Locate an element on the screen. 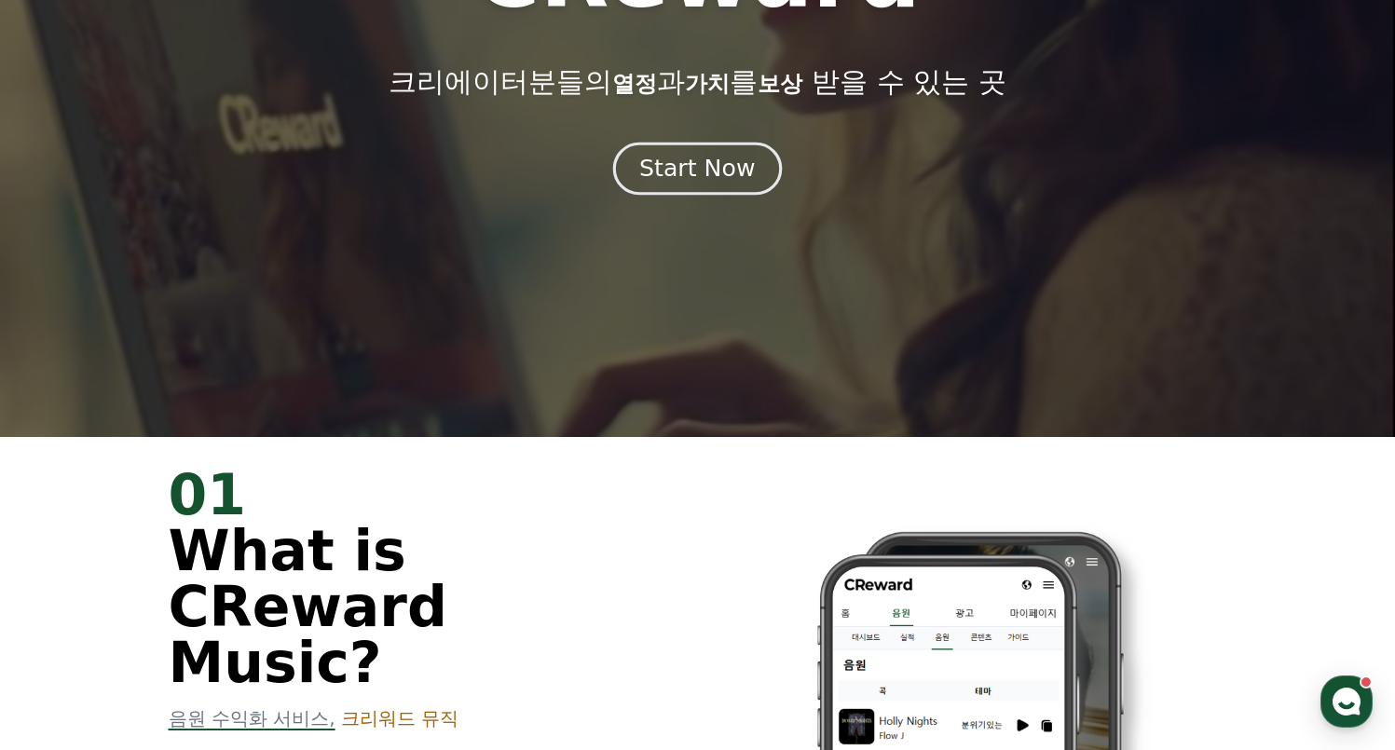 This screenshot has height=750, width=1395. span: 열정 is located at coordinates (635, 84).